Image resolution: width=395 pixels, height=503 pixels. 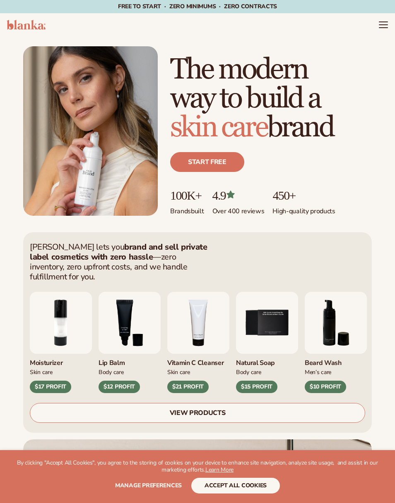 What do you see at coordinates (238, 195) in the screenshot?
I see `p: 4.9` at bounding box center [238, 195].